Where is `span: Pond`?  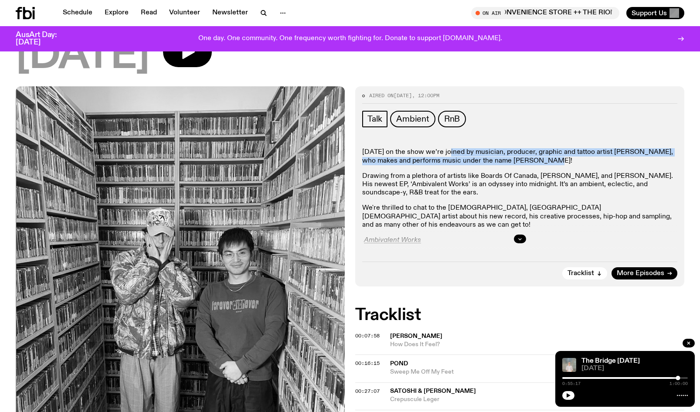
span: Pond is located at coordinates (399, 363).